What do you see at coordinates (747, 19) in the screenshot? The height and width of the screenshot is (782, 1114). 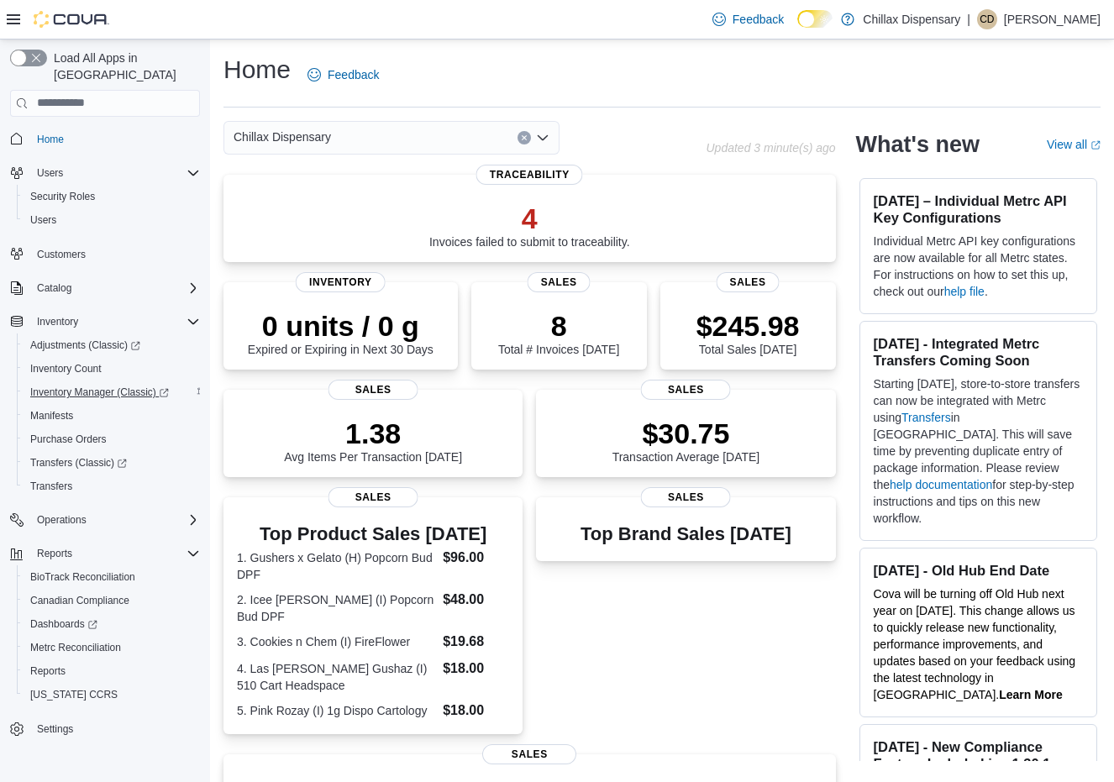 I see `a: Feedback` at bounding box center [747, 19].